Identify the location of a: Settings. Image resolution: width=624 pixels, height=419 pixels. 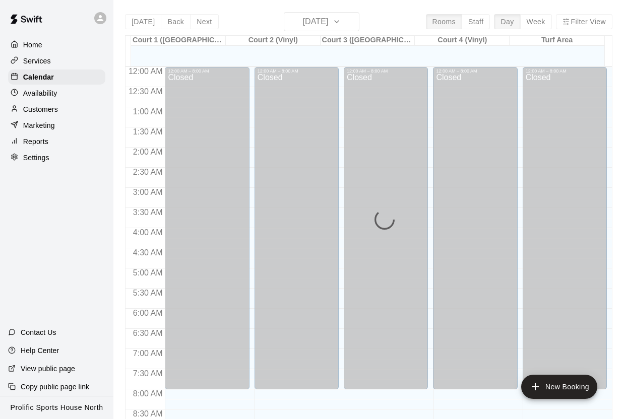
(56, 158).